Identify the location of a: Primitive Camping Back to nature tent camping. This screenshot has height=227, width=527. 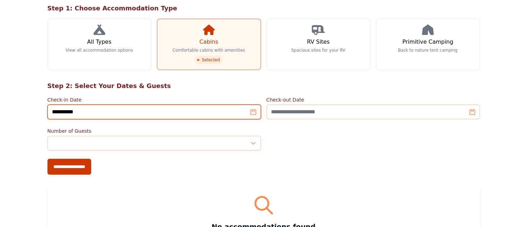
(428, 44).